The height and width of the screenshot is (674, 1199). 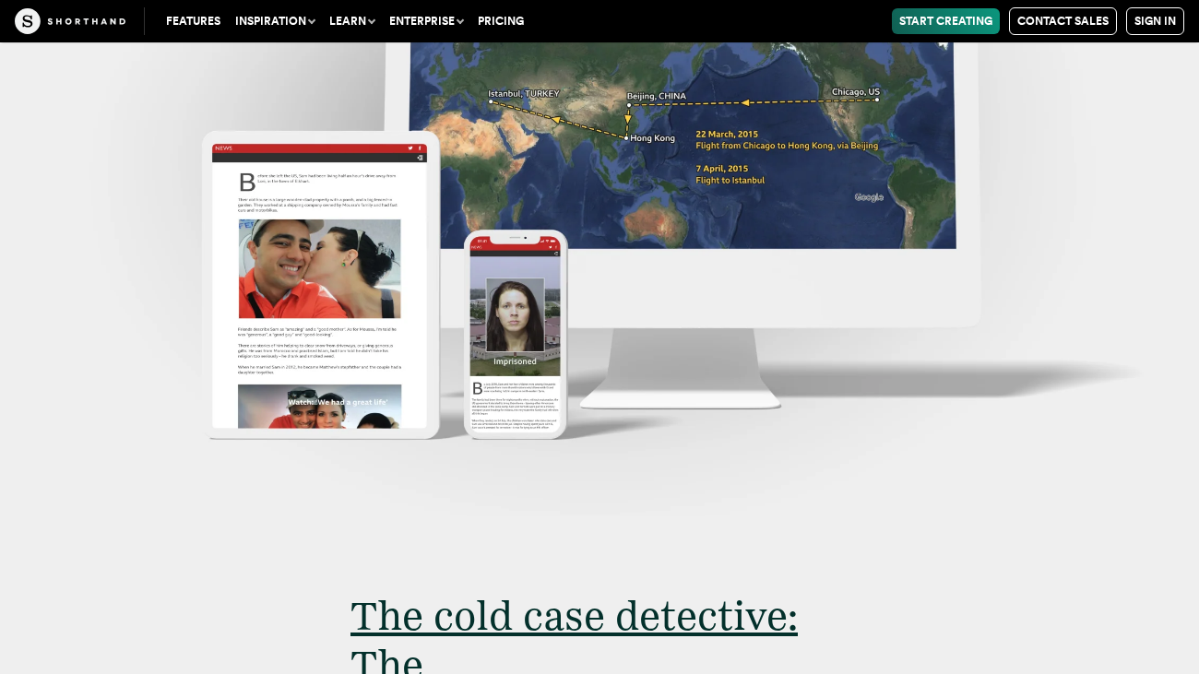 What do you see at coordinates (193, 21) in the screenshot?
I see `a: Features` at bounding box center [193, 21].